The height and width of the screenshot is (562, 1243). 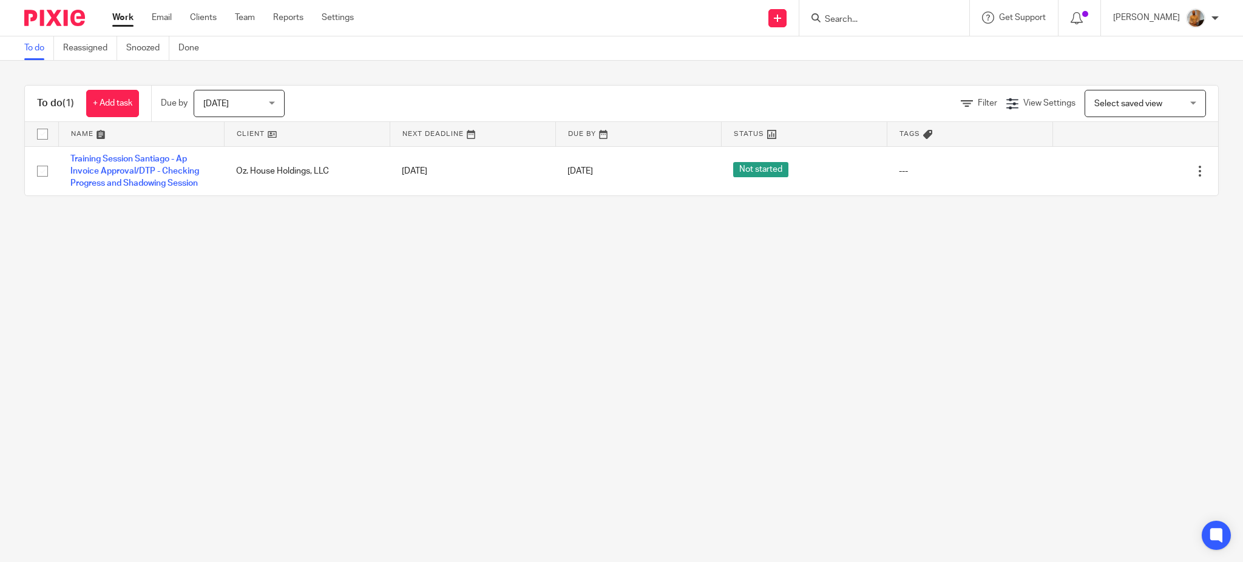 I want to click on a: Email, so click(x=161, y=18).